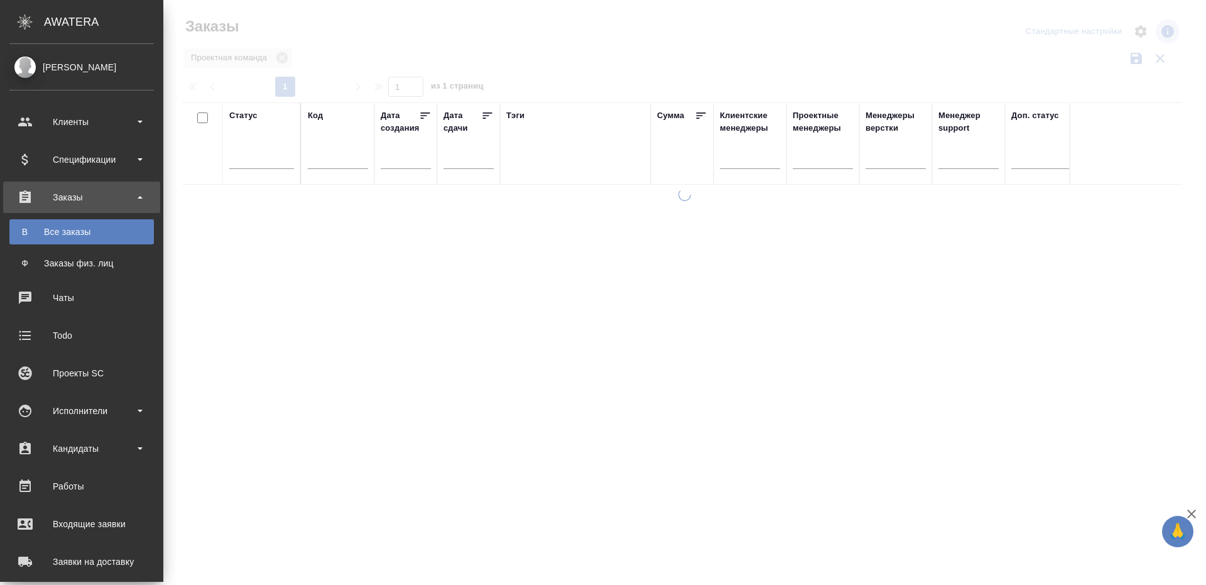  I want to click on div: AWATERA, so click(104, 22).